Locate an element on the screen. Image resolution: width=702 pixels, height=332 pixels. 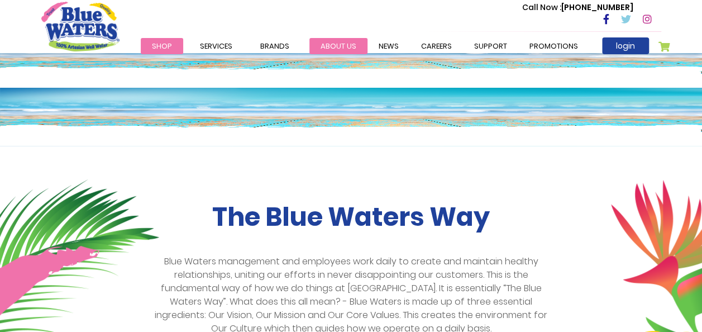
h2: The Blue Waters Way is located at coordinates (351, 217).